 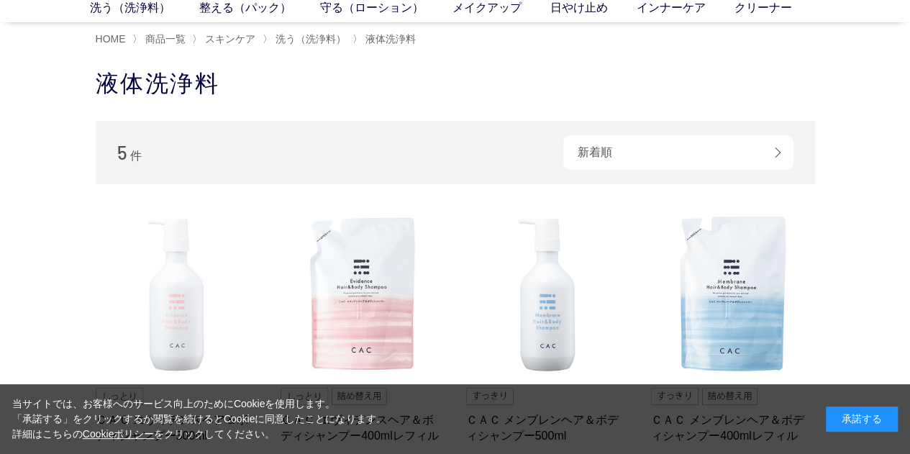 What do you see at coordinates (199, 419) in the screenshot?
I see `div: 当サイトでは、お客様へのサービス向上のためにCookieを使用します。 「承諾する」をクリックするか閲覧を続けるとCookieに同意したことになります。 詳細はこちらの をクリックしてください。` at bounding box center [199, 419].